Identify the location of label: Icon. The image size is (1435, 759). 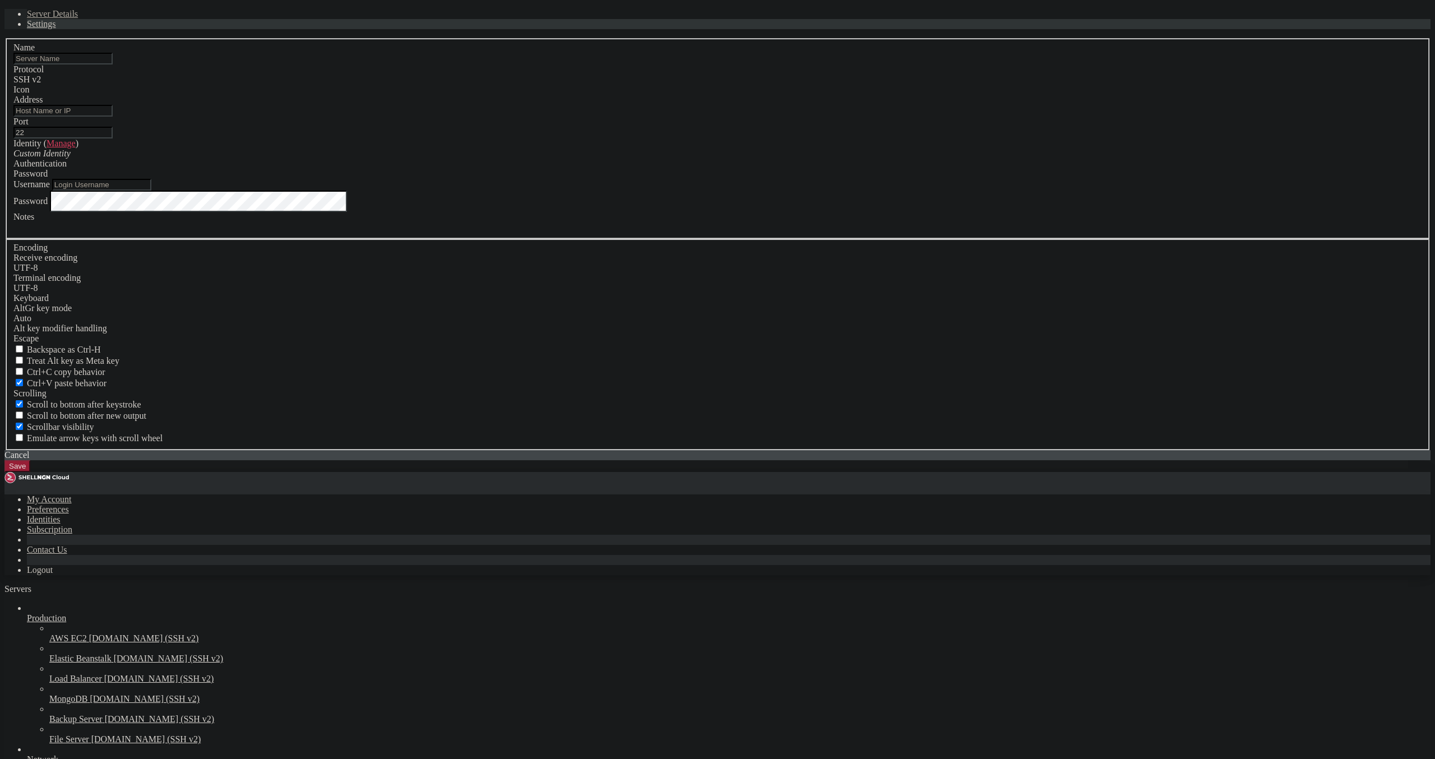
(21, 89).